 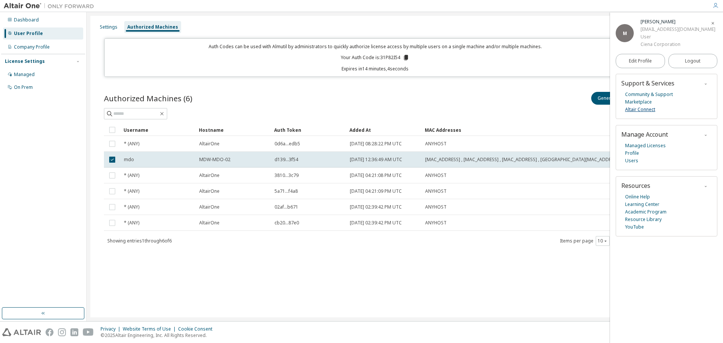 What do you see at coordinates (25, 61) in the screenshot?
I see `div: License Settings` at bounding box center [25, 61].